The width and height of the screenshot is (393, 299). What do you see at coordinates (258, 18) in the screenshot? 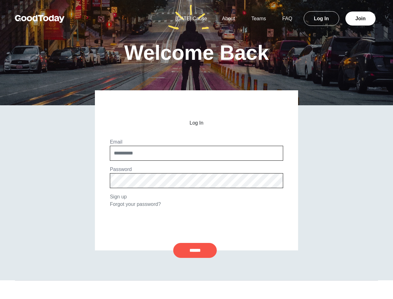
I see `a: Teams` at bounding box center [258, 18].